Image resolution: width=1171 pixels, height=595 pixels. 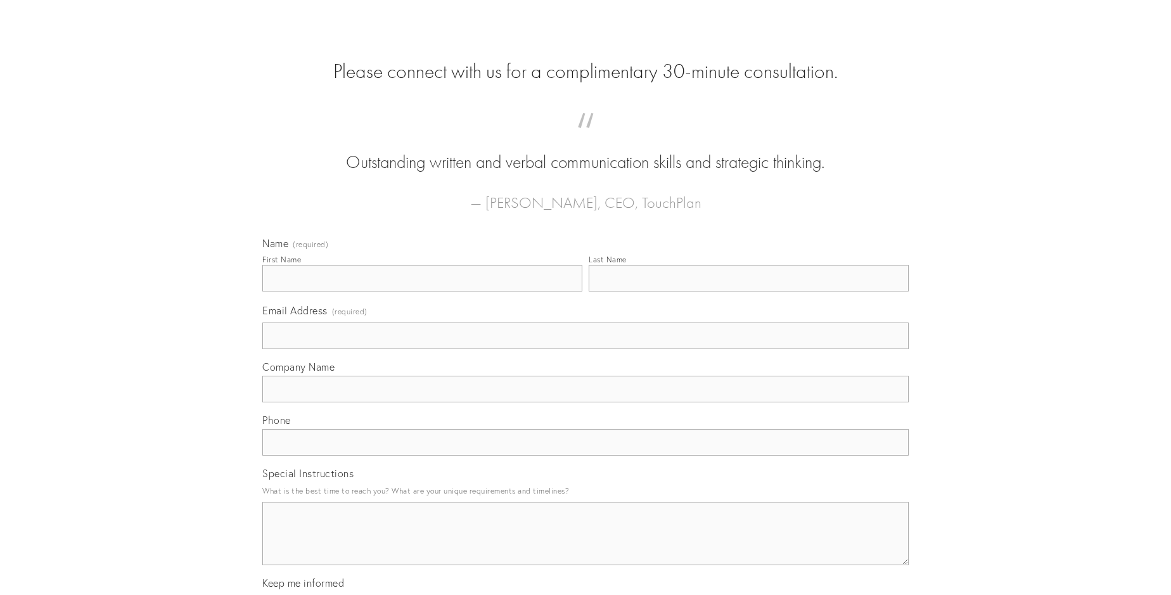 I want to click on h2: Please connect with us for a complimentary 30-minute consultation., so click(x=585, y=72).